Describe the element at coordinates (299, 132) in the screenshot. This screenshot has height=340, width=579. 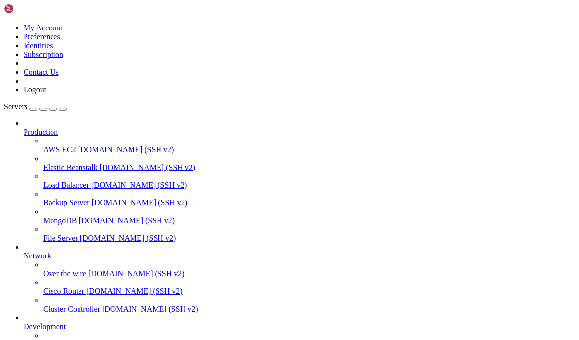
I see `a: Production` at that location.